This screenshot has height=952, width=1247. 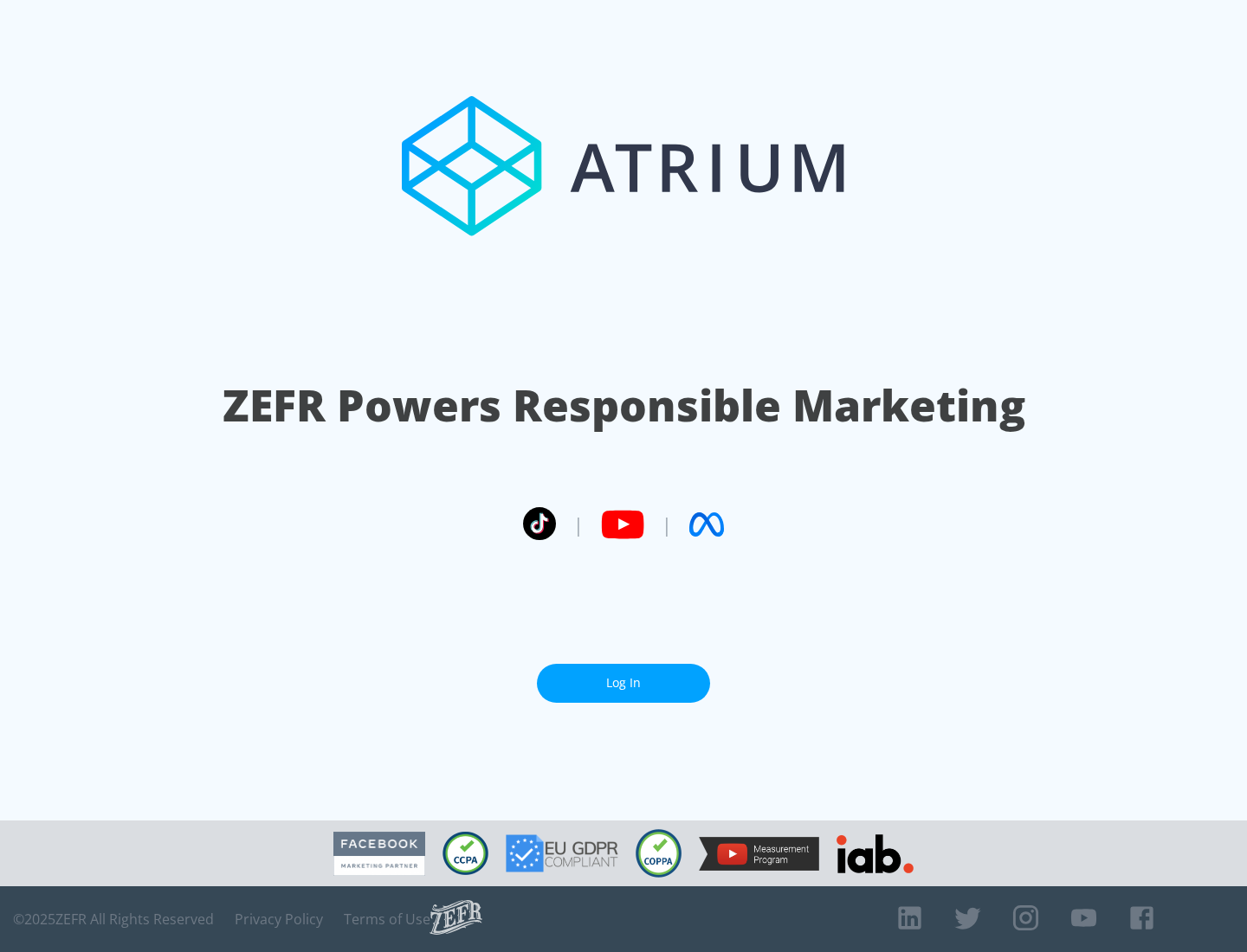 What do you see at coordinates (562, 854) in the screenshot?
I see `img: GDPR Compliant` at bounding box center [562, 854].